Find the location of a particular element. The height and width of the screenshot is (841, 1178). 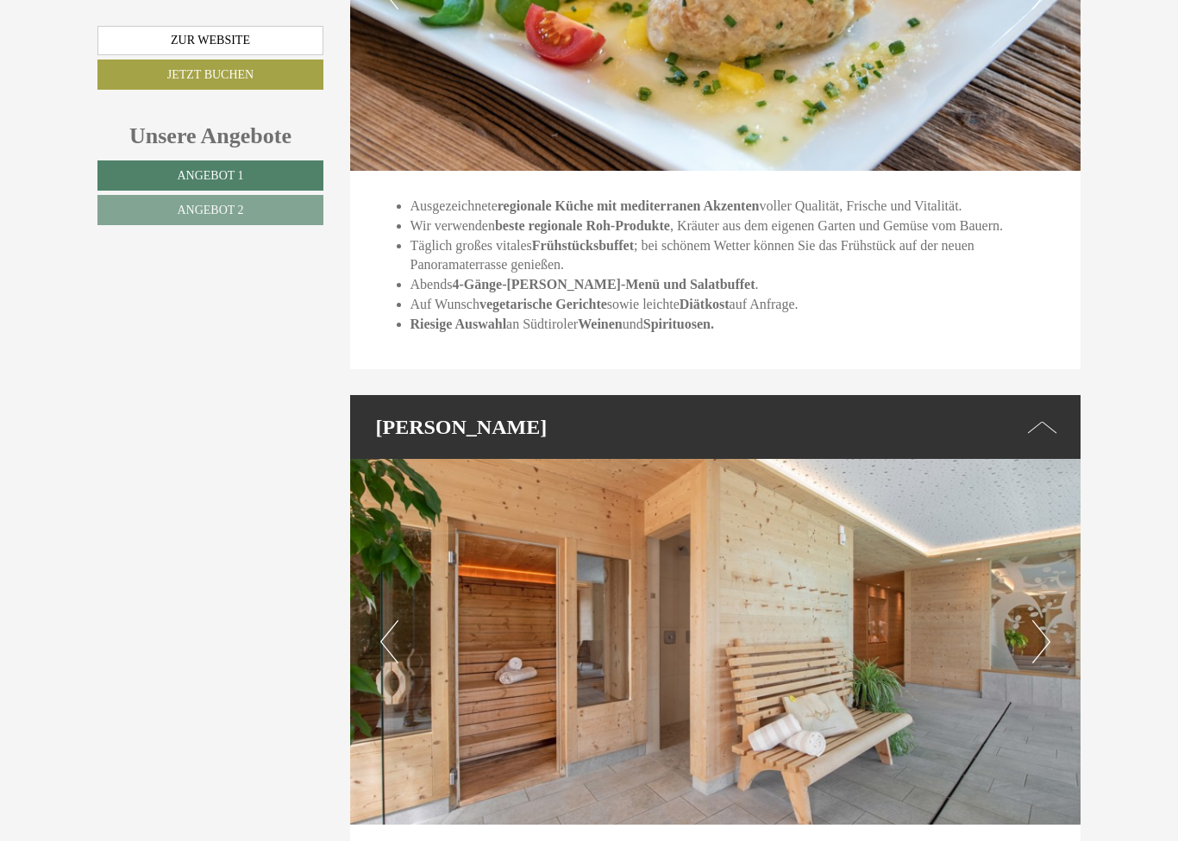

strong: Weinen is located at coordinates (600, 323).